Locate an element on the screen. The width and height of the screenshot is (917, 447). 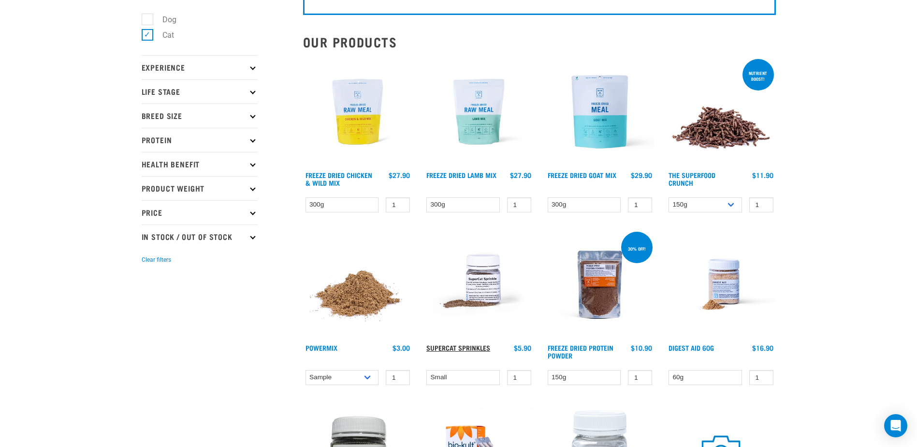
h2: Our Products is located at coordinates (540, 42).